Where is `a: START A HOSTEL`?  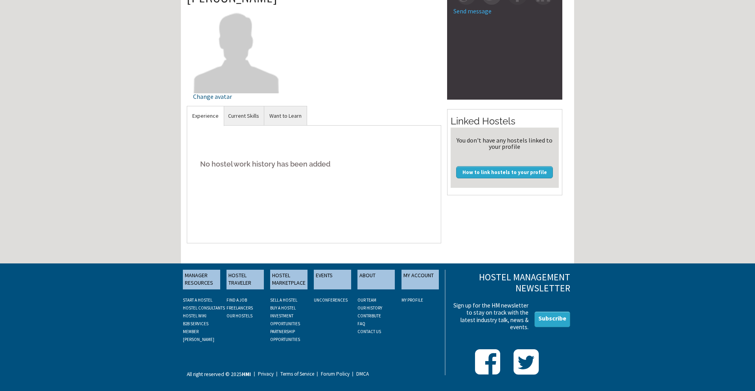 a: START A HOSTEL is located at coordinates (197, 300).